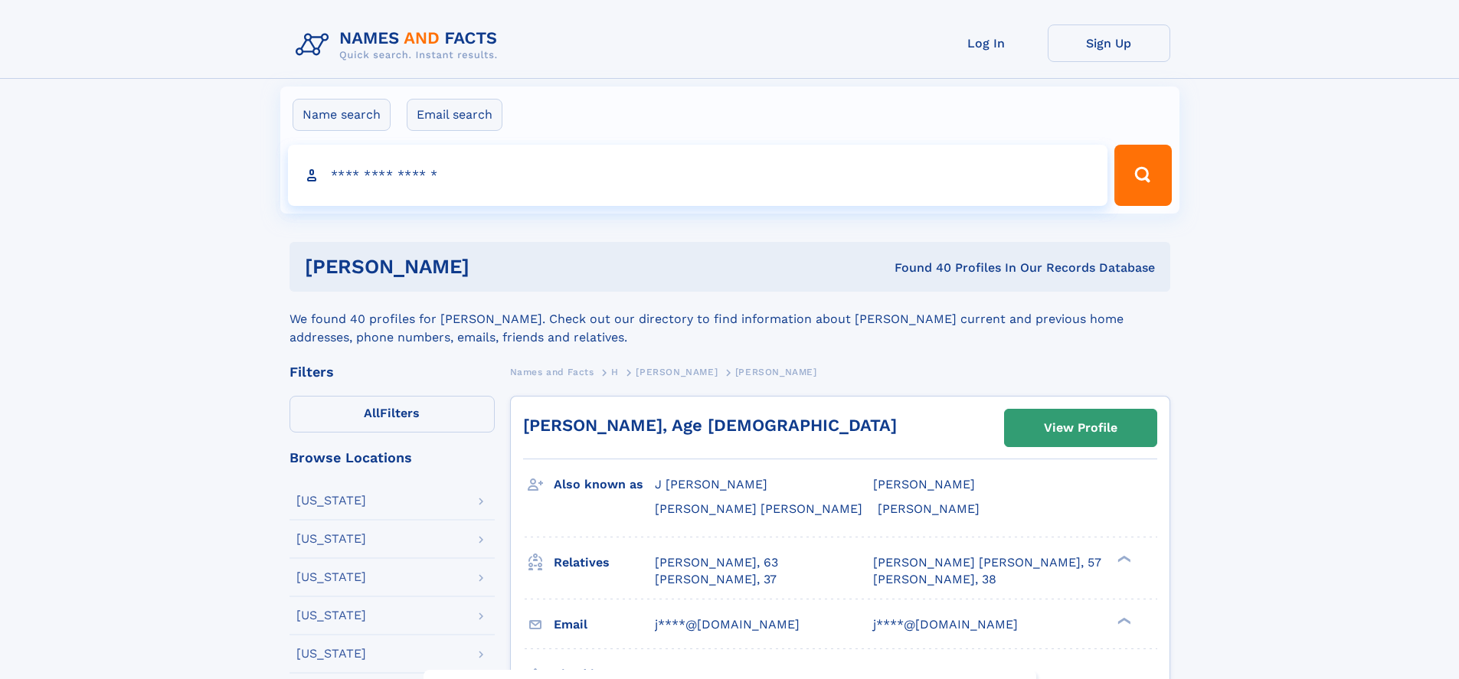 This screenshot has height=679, width=1459. Describe the element at coordinates (392, 414) in the screenshot. I see `label: Filters` at that location.